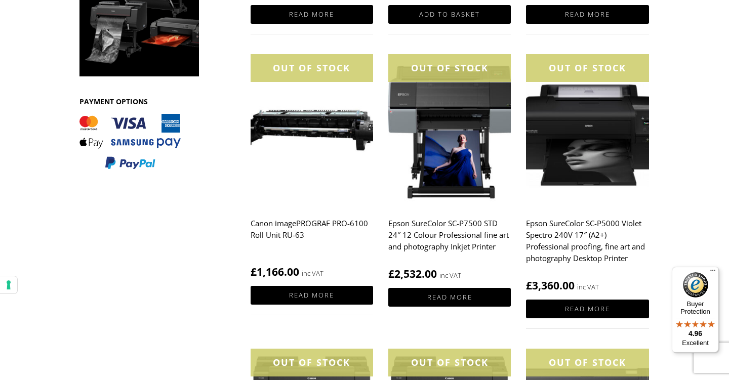  What do you see at coordinates (312, 295) in the screenshot?
I see `a: Read more about “Canon imagePROGRAF PRO-6100 Roll Unit RU-63”` at bounding box center [312, 295].